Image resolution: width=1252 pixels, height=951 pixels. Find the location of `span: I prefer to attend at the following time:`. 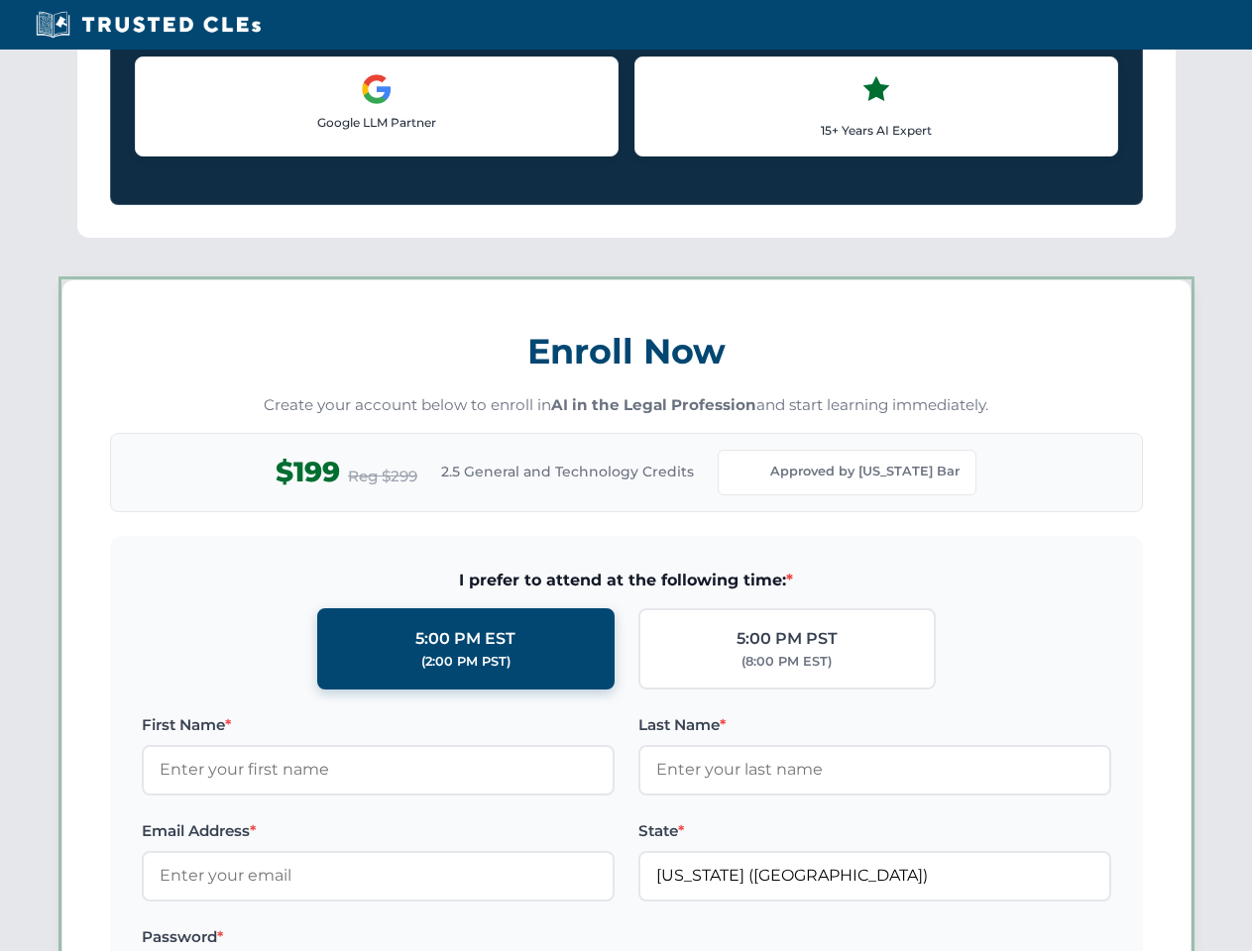

span: I prefer to attend at the following time: is located at coordinates (626, 581).